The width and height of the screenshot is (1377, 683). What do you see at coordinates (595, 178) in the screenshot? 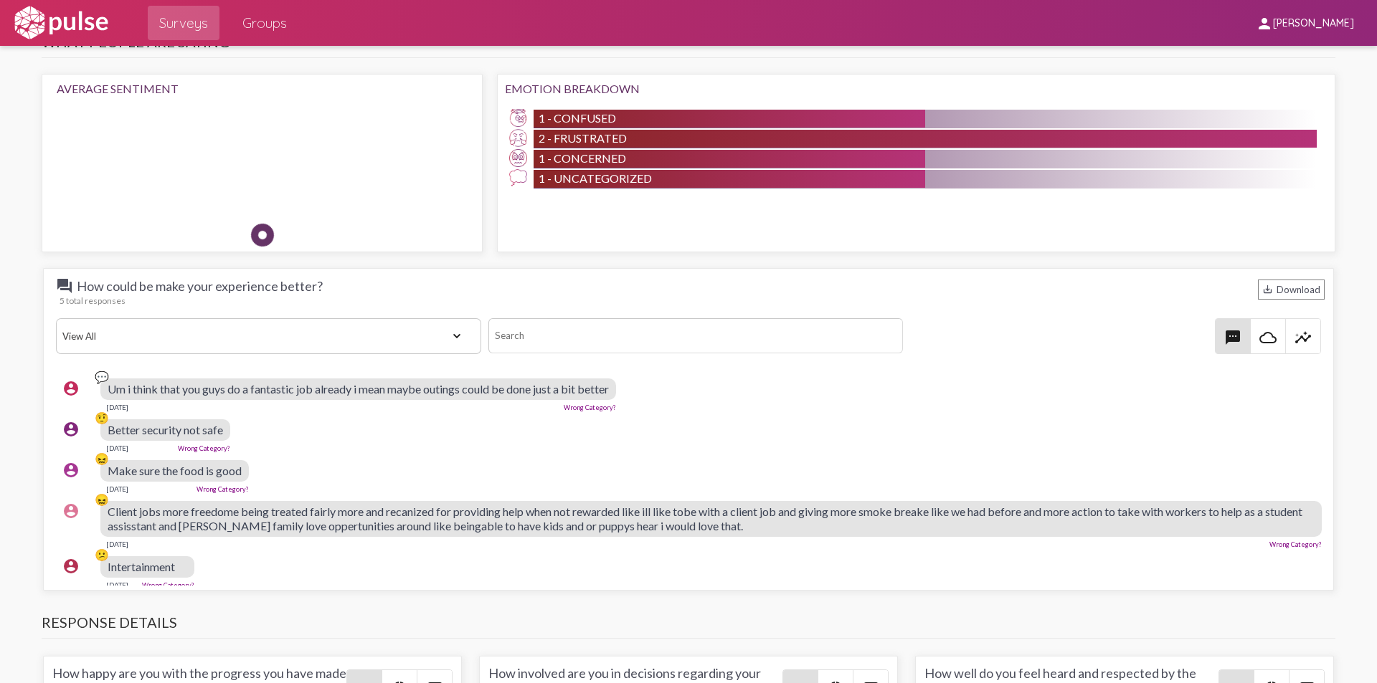
I see `span: 1 - Uncategorized` at bounding box center [595, 178].